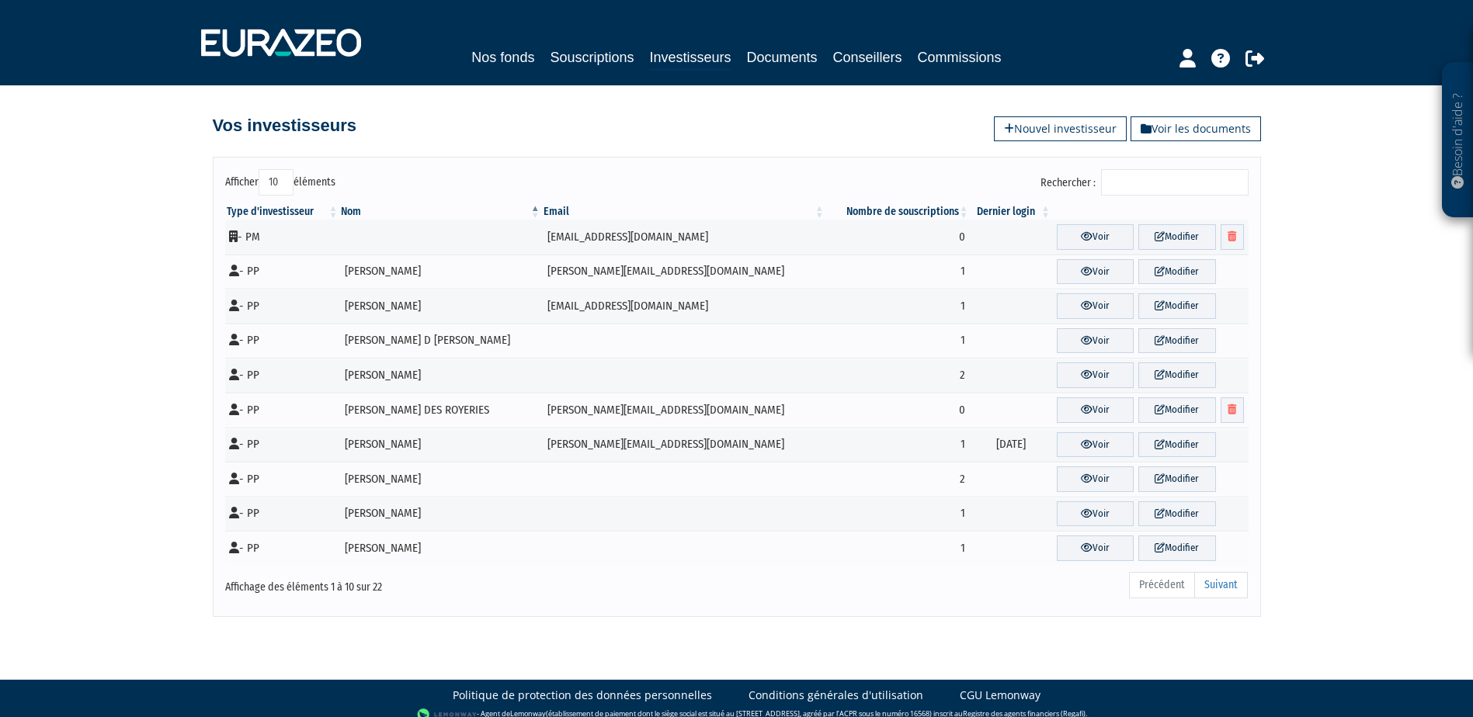 Image resolution: width=1473 pixels, height=717 pixels. I want to click on th: Type d'investisseur : activer pour trier la colonne par ordre croissant, so click(283, 212).